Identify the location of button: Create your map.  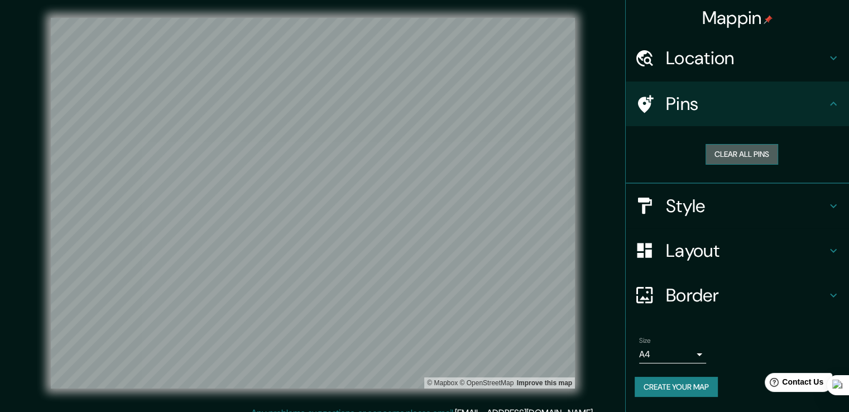
(676, 387).